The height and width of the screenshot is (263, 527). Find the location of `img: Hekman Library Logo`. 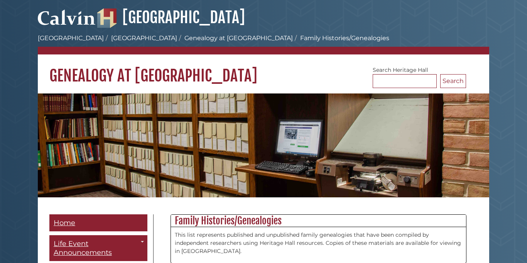

img: Hekman Library Logo is located at coordinates (107, 18).